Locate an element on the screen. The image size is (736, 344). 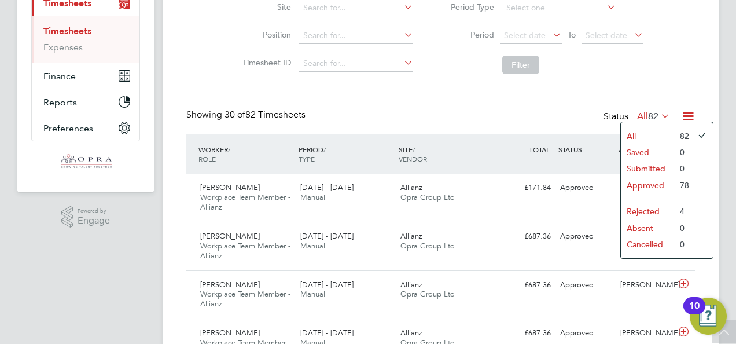
li: All is located at coordinates (648, 136).